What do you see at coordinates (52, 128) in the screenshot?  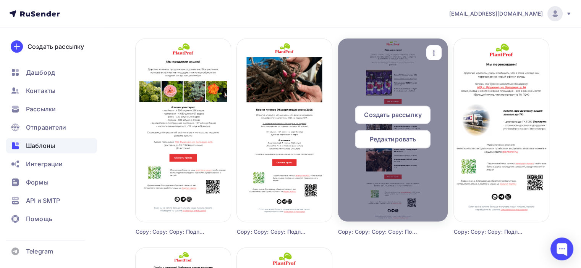 I see `a: Отправители` at bounding box center [52, 128].